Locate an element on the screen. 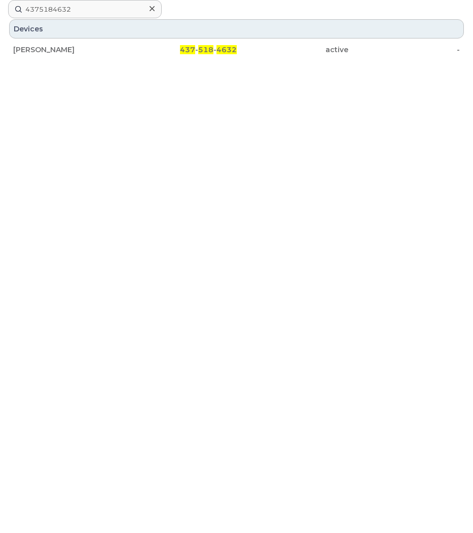  span: 4632 is located at coordinates (227, 50).